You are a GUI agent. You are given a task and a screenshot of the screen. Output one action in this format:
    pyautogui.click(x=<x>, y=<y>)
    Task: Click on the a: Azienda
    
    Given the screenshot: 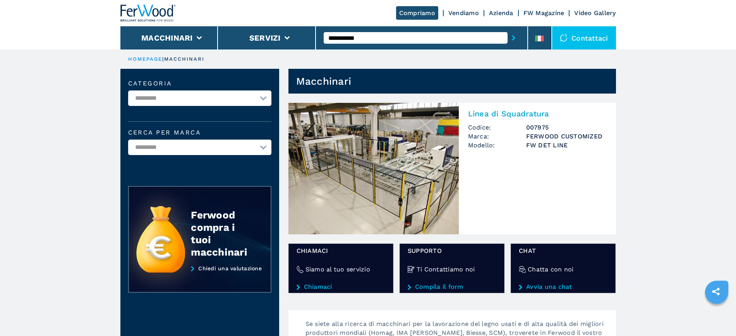 What is the action you would take?
    pyautogui.click(x=501, y=13)
    